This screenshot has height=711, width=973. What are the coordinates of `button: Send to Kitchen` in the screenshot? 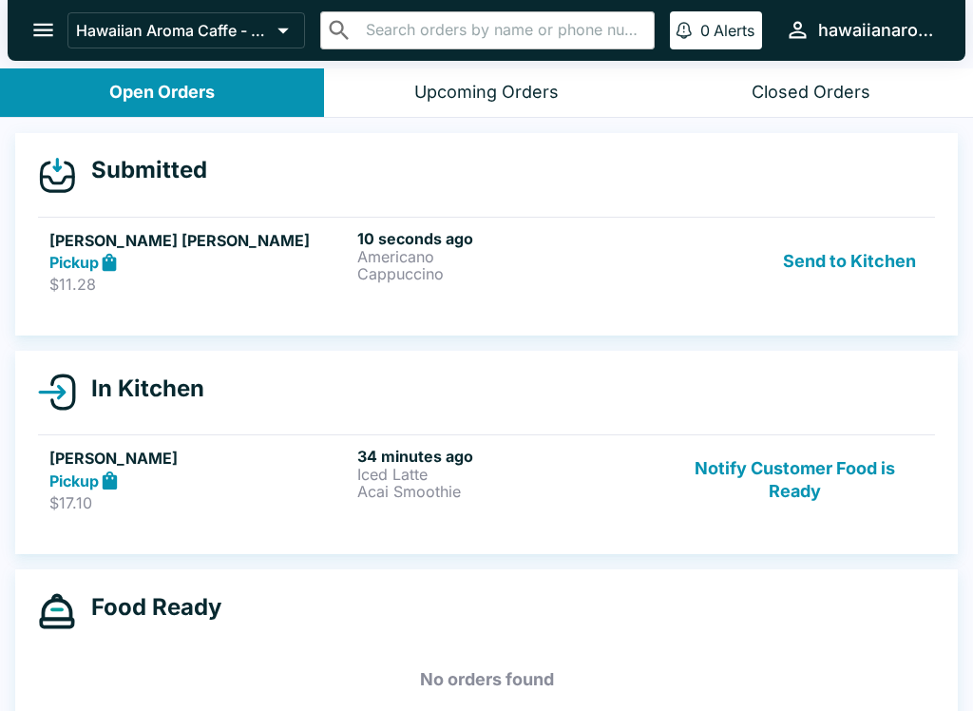 It's located at (850, 261).